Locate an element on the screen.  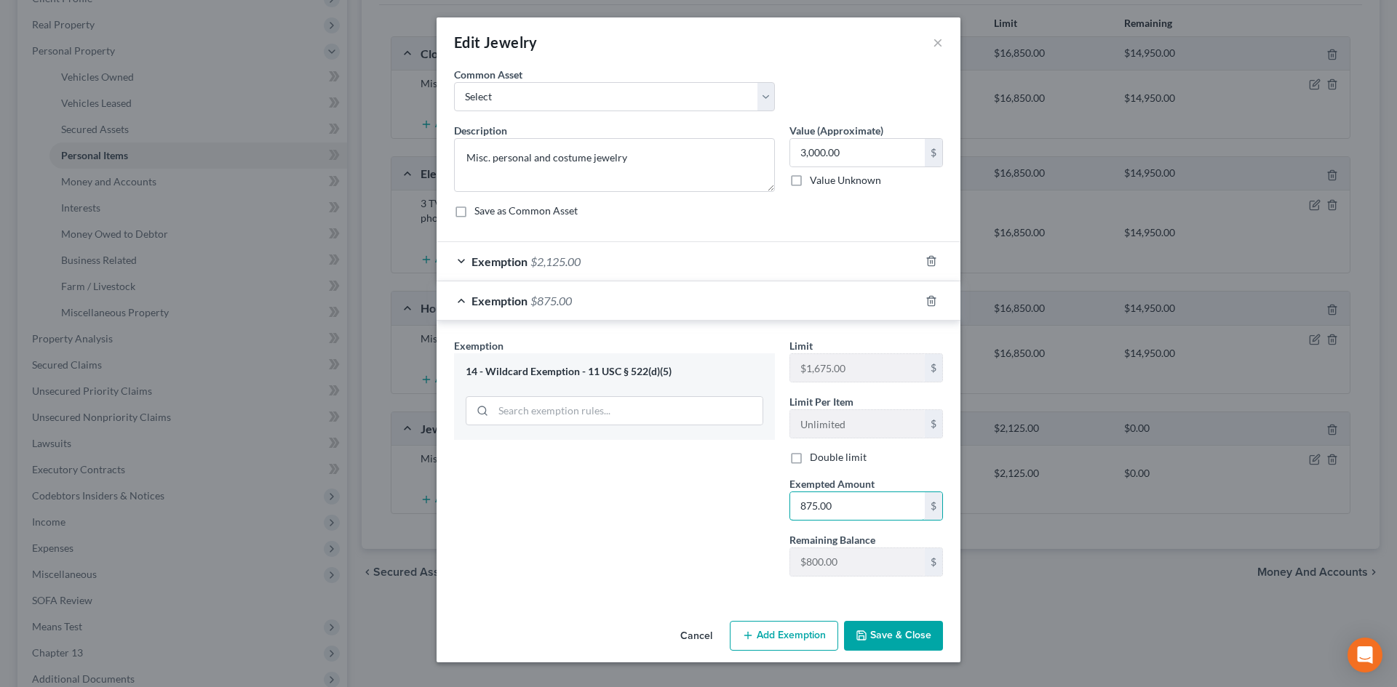
label: Value (Approximate) is located at coordinates (836, 130).